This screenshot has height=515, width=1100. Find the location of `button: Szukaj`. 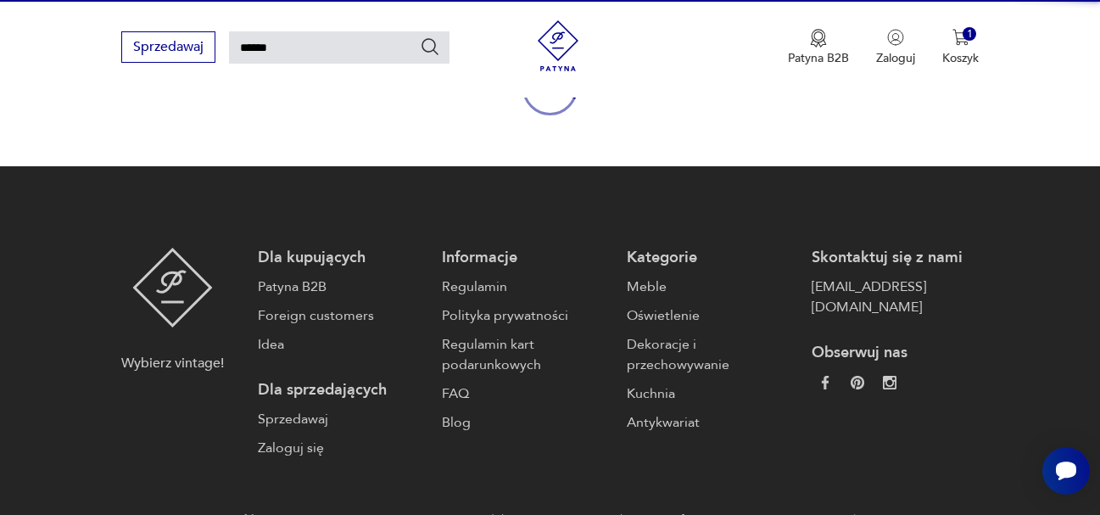

button: Szukaj is located at coordinates (430, 47).